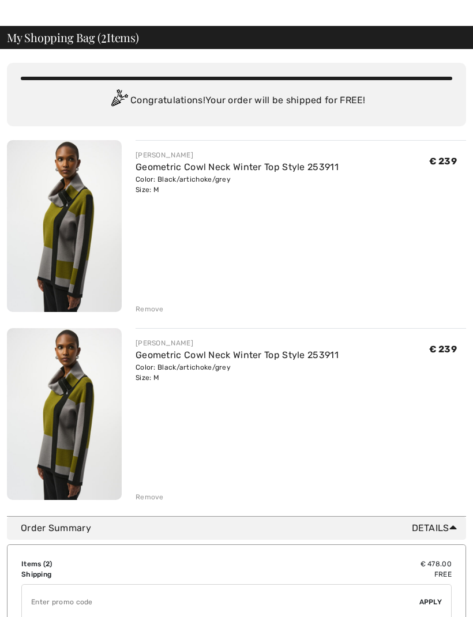 This screenshot has height=617, width=473. I want to click on div: Congratulations! Your order will be shipped for FREE!, so click(237, 101).